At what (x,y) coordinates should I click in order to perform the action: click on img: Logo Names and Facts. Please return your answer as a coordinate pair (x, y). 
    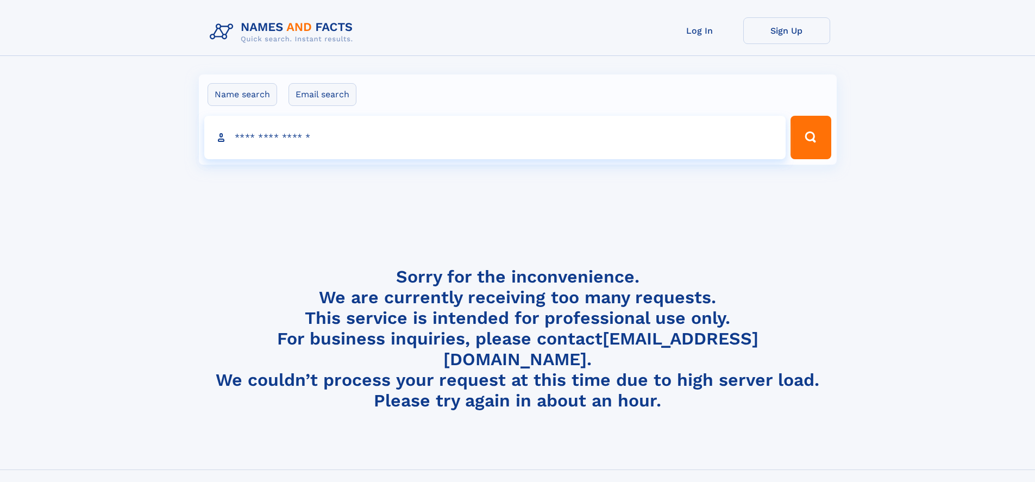
    Looking at the image, I should click on (284, 32).